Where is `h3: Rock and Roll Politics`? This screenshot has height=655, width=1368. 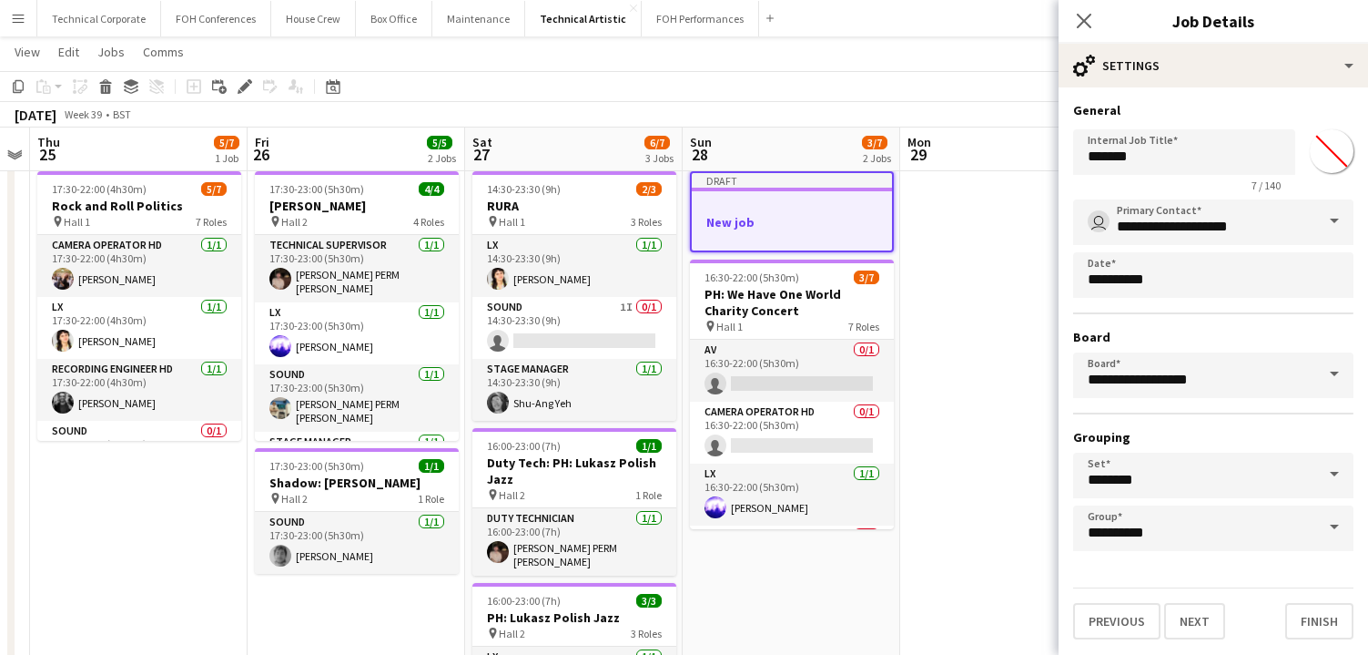 h3: Rock and Roll Politics is located at coordinates (139, 206).